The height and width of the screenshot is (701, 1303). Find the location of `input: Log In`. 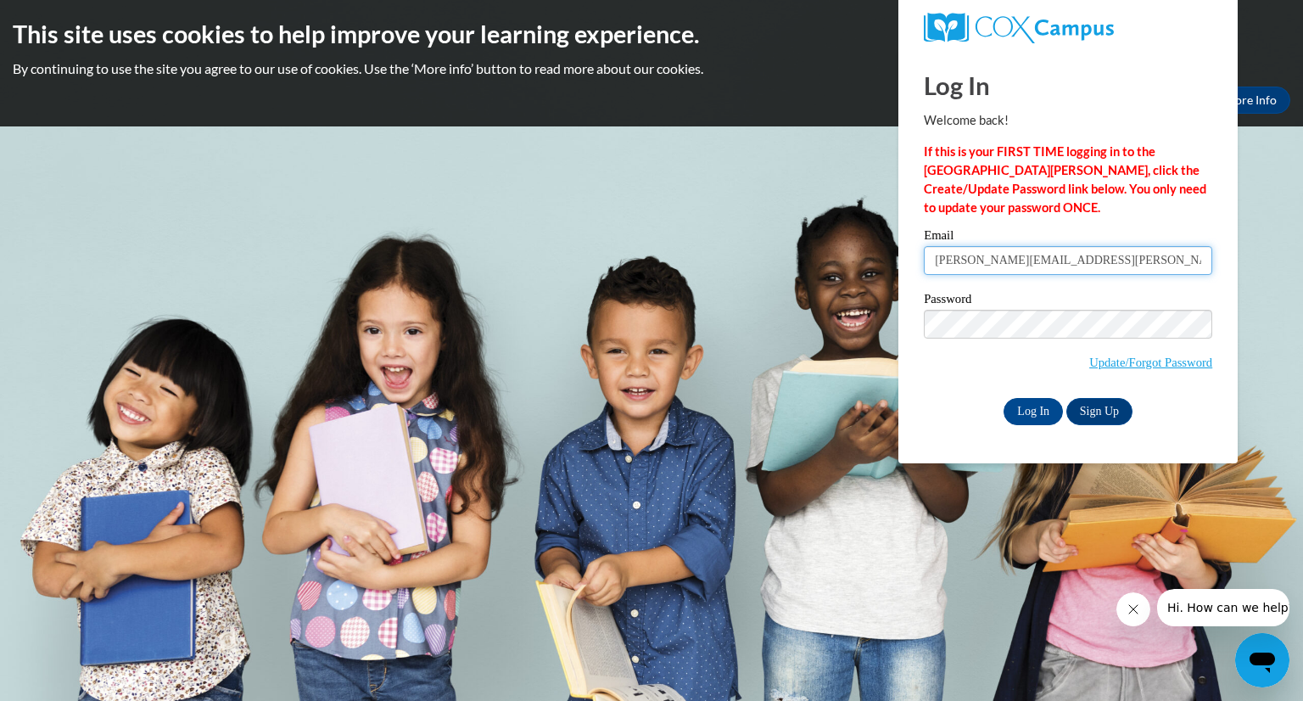

input: Log In is located at coordinates (1034, 412).